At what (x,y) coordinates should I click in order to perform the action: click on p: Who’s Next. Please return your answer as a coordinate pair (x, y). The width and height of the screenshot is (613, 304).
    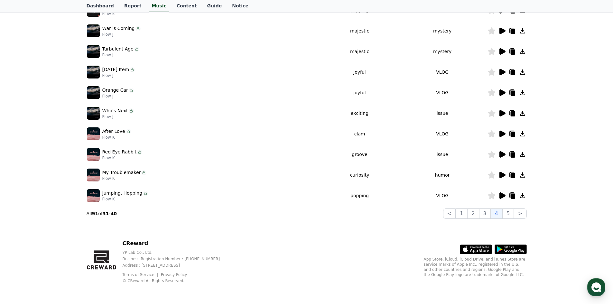
    Looking at the image, I should click on (115, 111).